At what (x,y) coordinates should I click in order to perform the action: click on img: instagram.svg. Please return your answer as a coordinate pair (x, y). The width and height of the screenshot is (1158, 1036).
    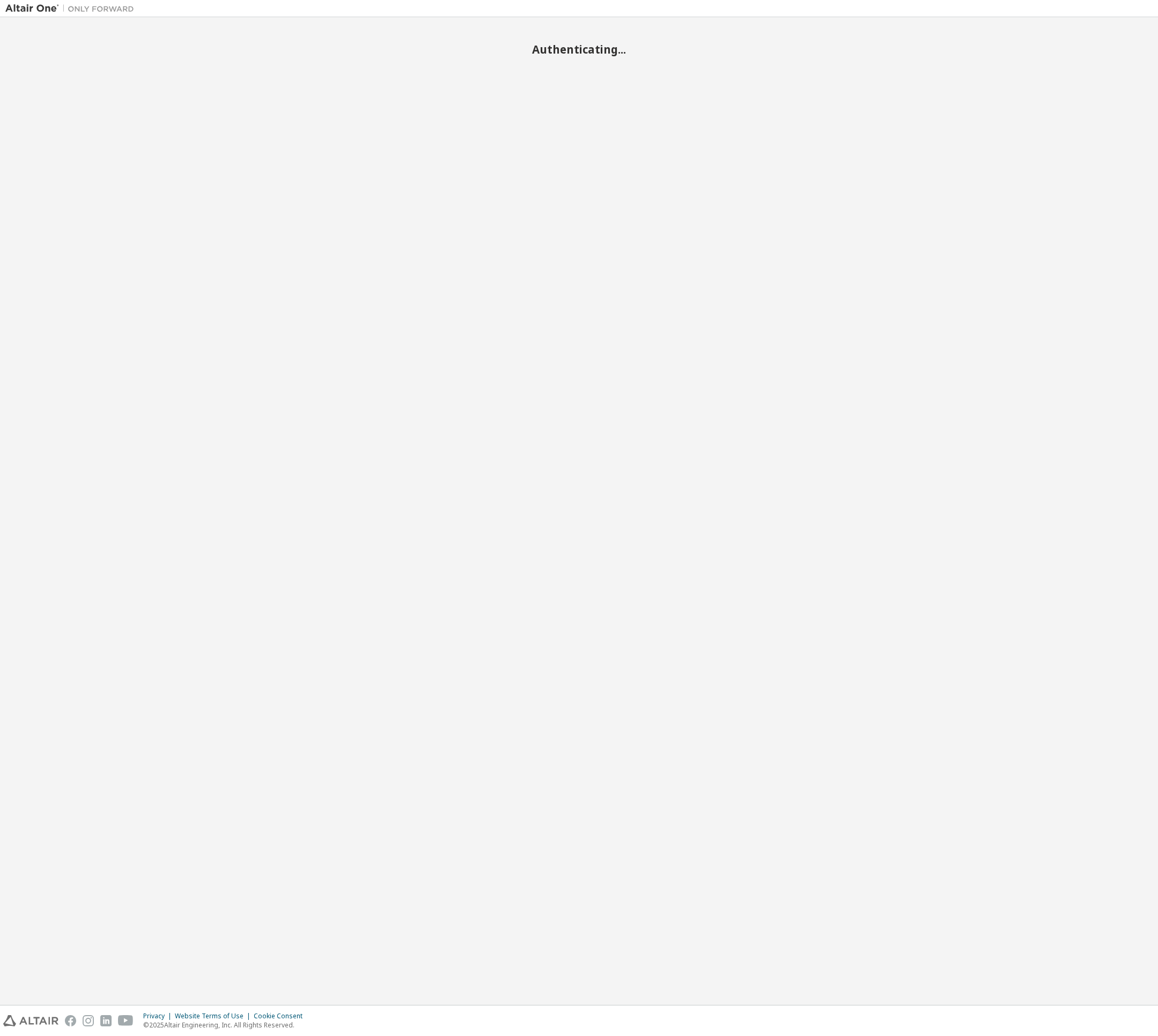
    Looking at the image, I should click on (88, 1020).